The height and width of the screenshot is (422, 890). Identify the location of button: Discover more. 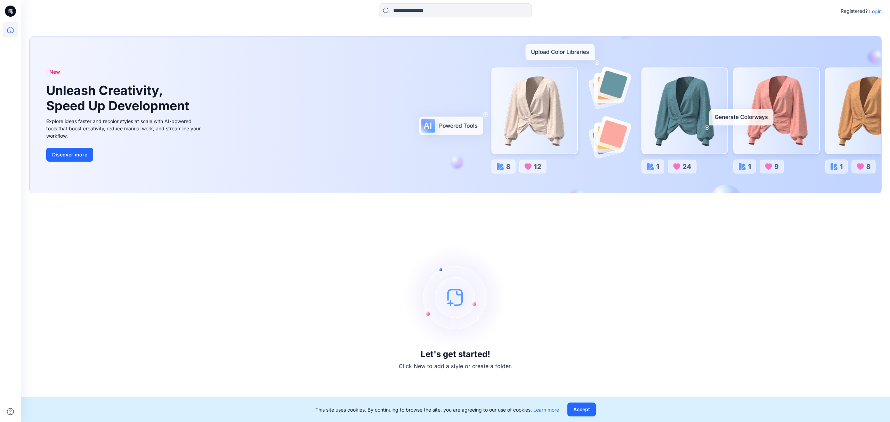
(70, 155).